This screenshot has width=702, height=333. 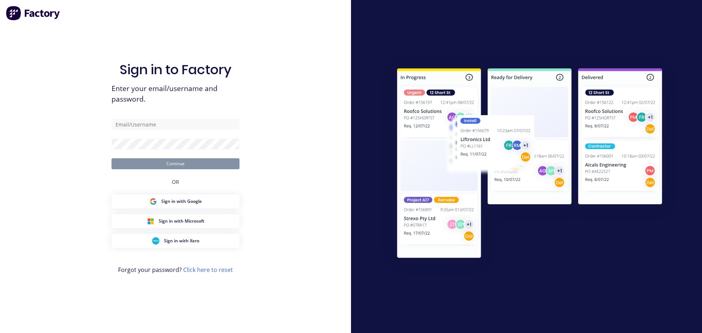 What do you see at coordinates (176, 221) in the screenshot?
I see `button: Microsoft Sign inSign in with Microsoft` at bounding box center [176, 221].